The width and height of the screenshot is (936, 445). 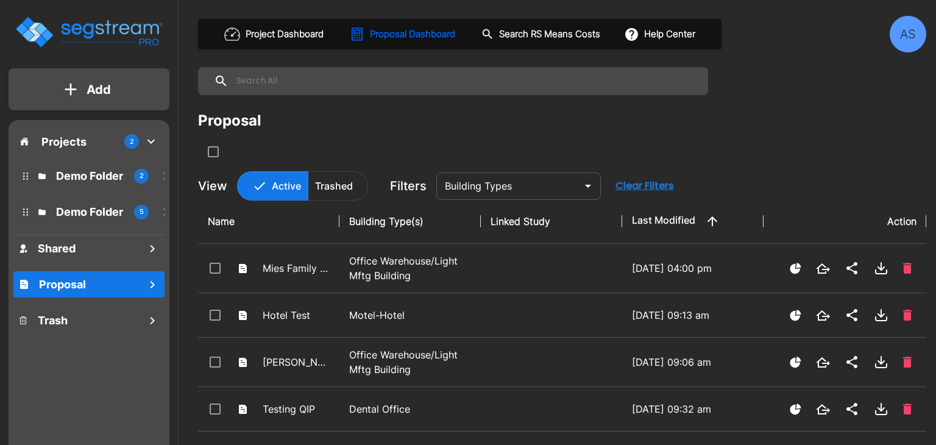 I want to click on p: Motel-Hotel, so click(x=410, y=315).